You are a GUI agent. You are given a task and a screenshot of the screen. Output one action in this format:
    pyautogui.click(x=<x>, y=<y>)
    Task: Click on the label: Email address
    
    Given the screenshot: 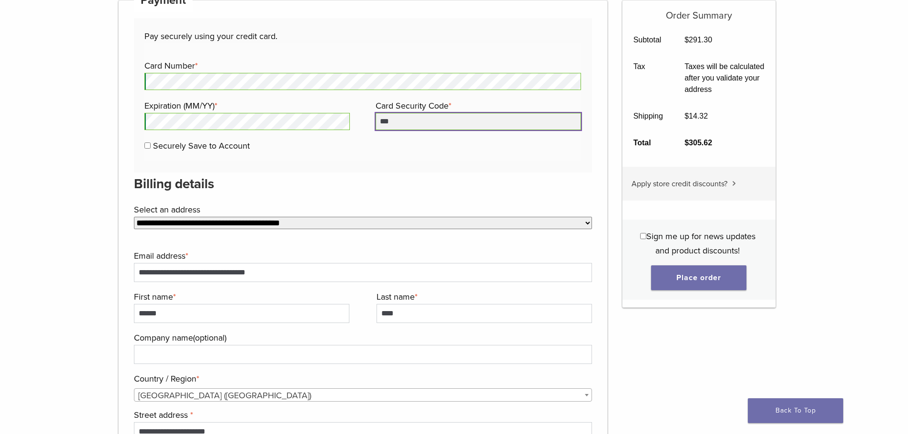 What is the action you would take?
    pyautogui.click(x=362, y=256)
    